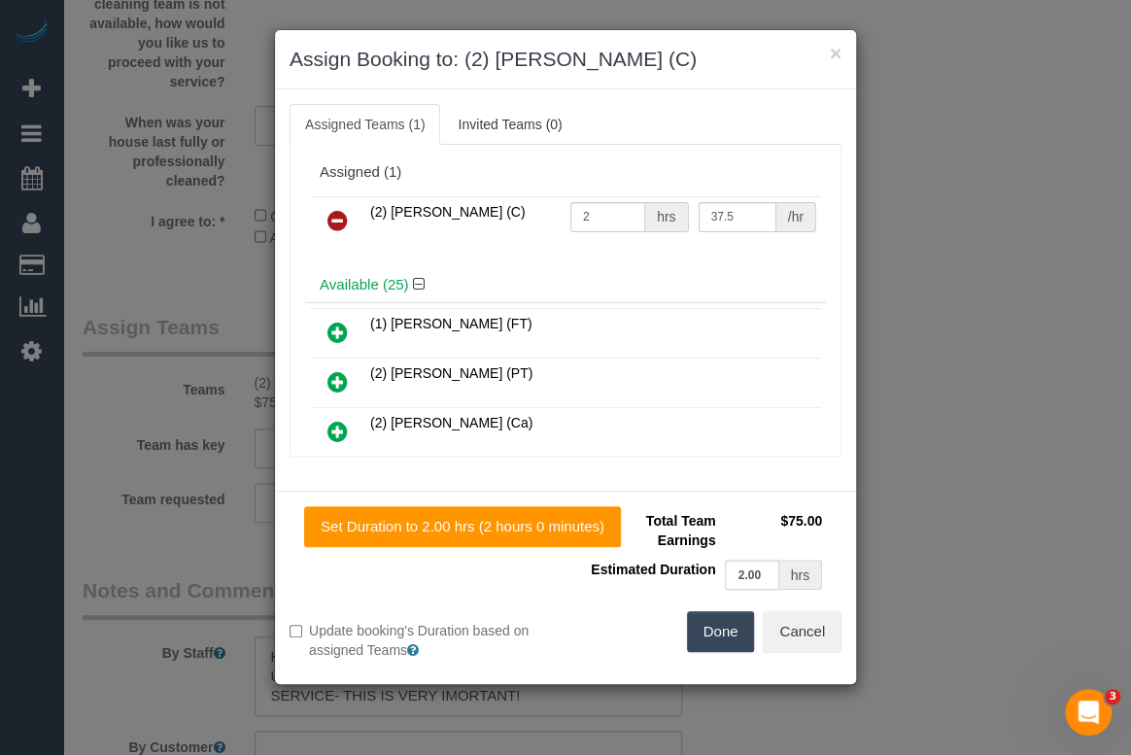  What do you see at coordinates (295, 631) in the screenshot?
I see `input: Update booking's Duration based on assigned Teams` at bounding box center [295, 631].